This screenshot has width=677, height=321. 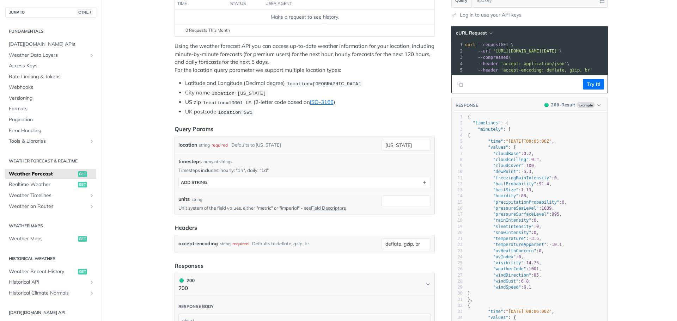 What do you see at coordinates (457, 300) in the screenshot?
I see `div: 31` at bounding box center [457, 300].